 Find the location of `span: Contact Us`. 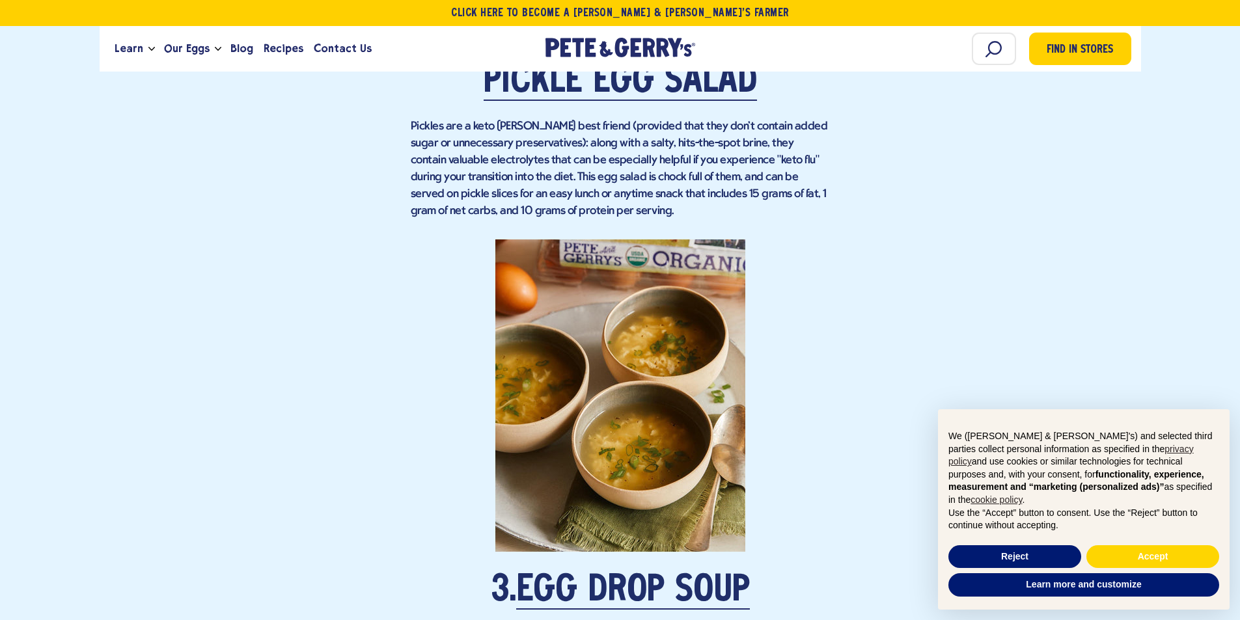

span: Contact Us is located at coordinates (342, 48).